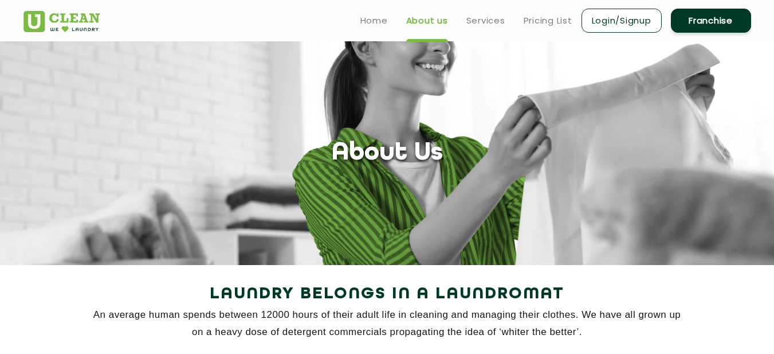  Describe the element at coordinates (374, 21) in the screenshot. I see `a: Home` at that location.